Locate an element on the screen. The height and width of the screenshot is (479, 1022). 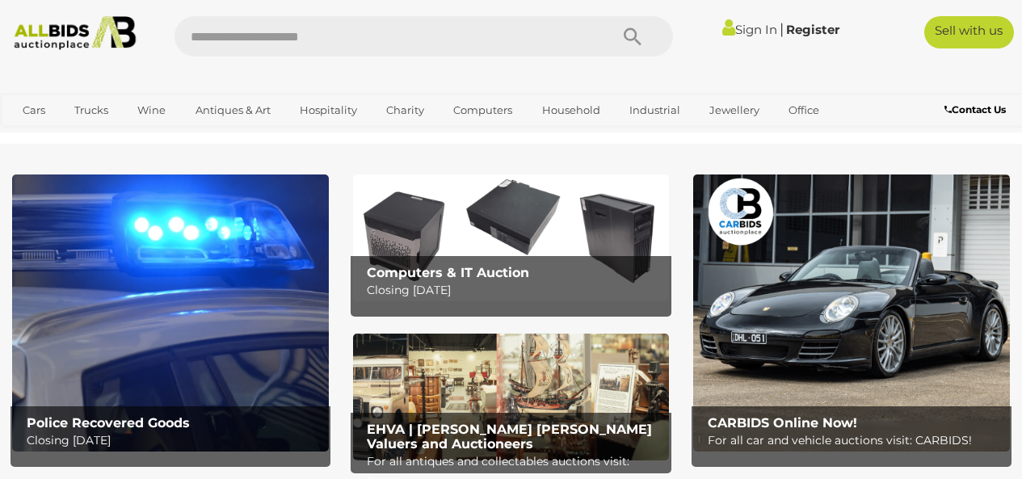
a: Industrial is located at coordinates (654, 110).